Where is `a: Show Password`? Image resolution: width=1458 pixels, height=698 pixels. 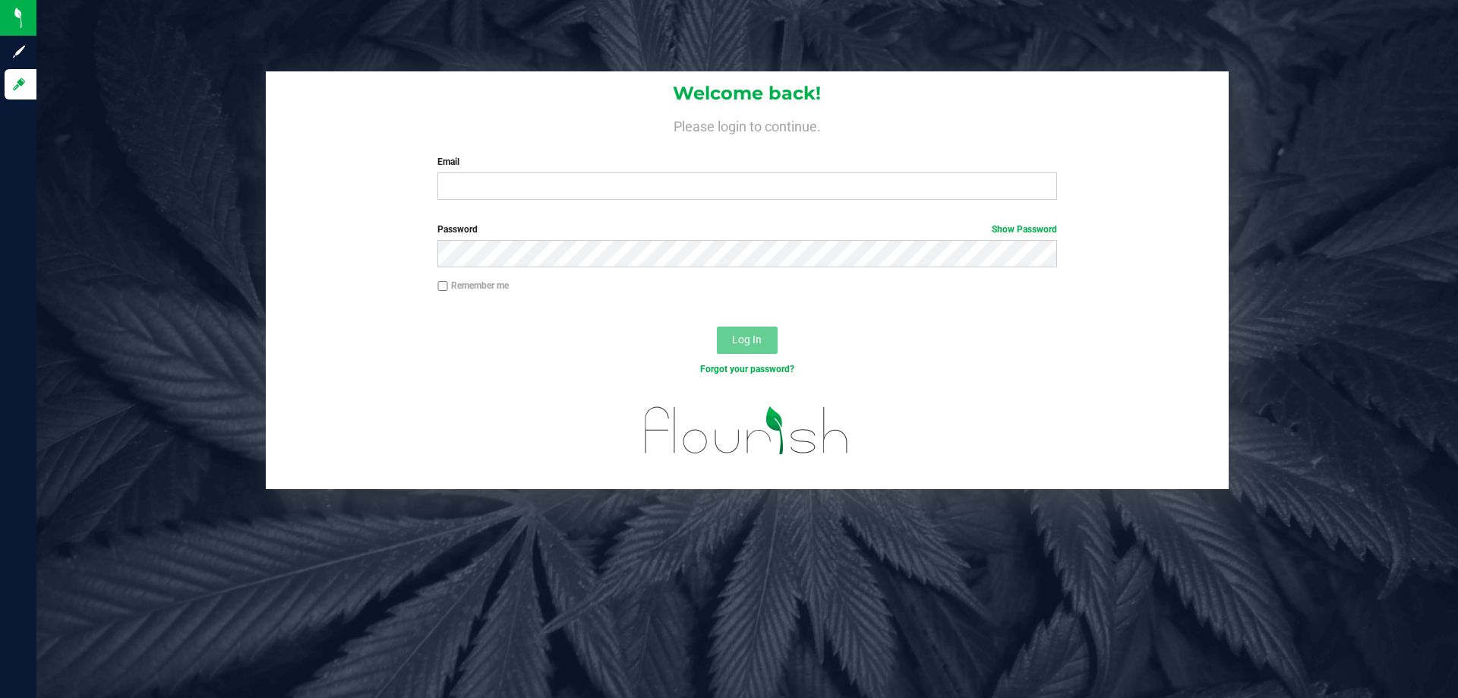
a: Show Password is located at coordinates (1024, 229).